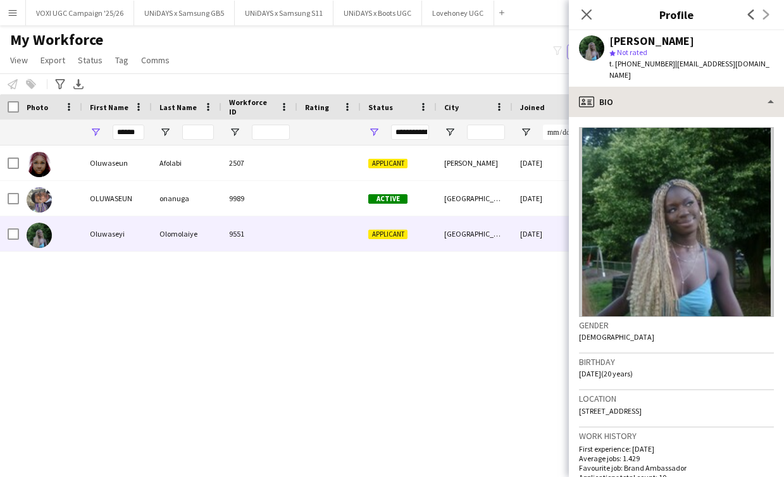 The height and width of the screenshot is (477, 784). What do you see at coordinates (284, 13) in the screenshot?
I see `button: UNiDAYS x Samsung S11` at bounding box center [284, 13].